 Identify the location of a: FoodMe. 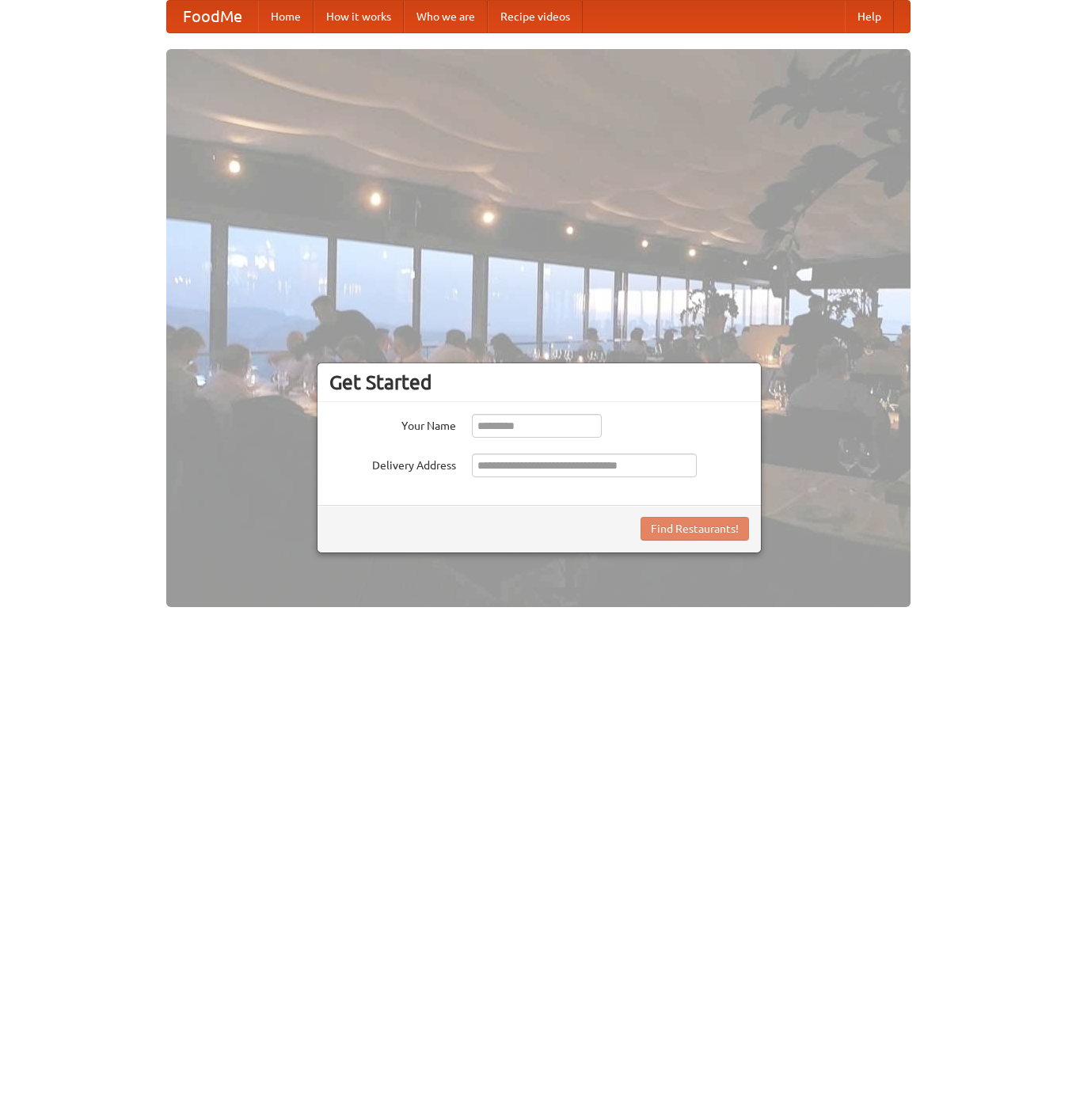
(212, 17).